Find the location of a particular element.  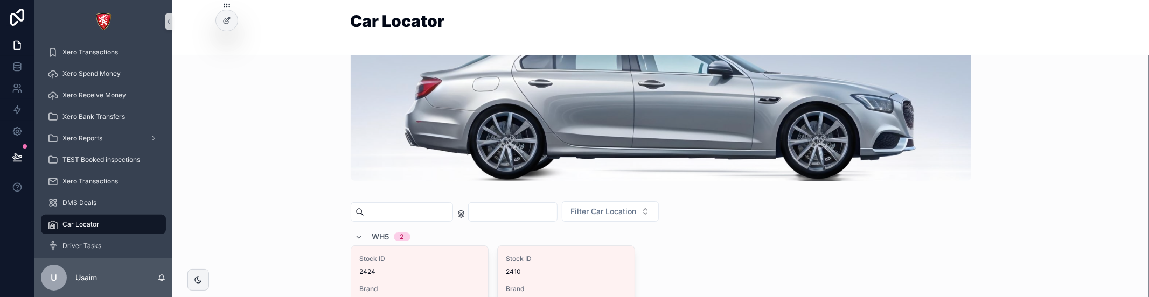

a: TEST Booked inspections is located at coordinates (103, 160).